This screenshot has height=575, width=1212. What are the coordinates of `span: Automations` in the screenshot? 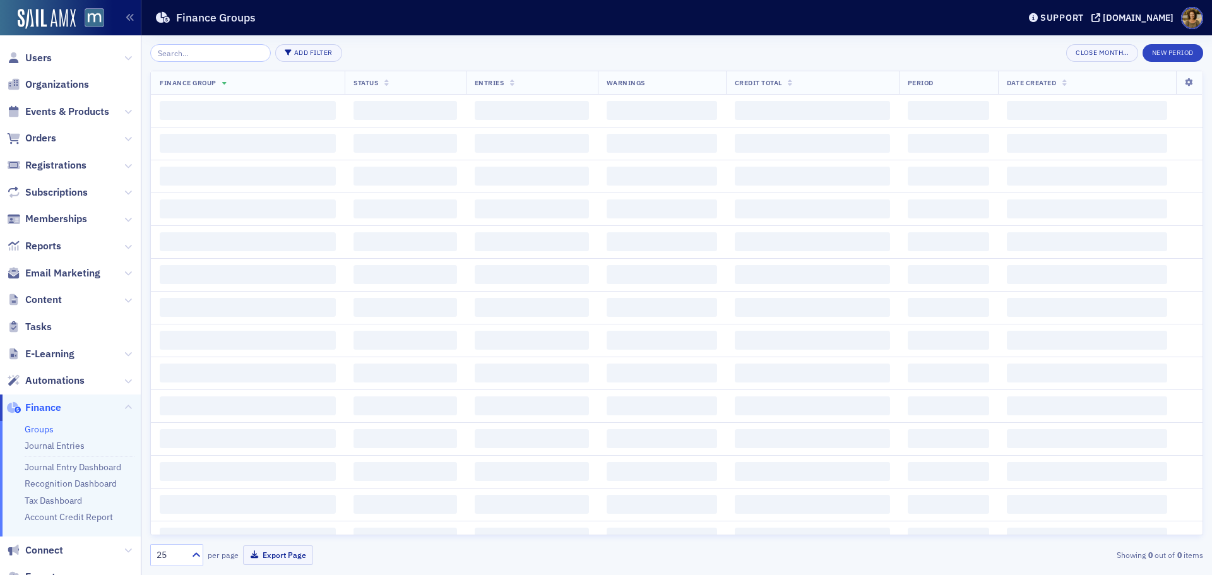 It's located at (55, 380).